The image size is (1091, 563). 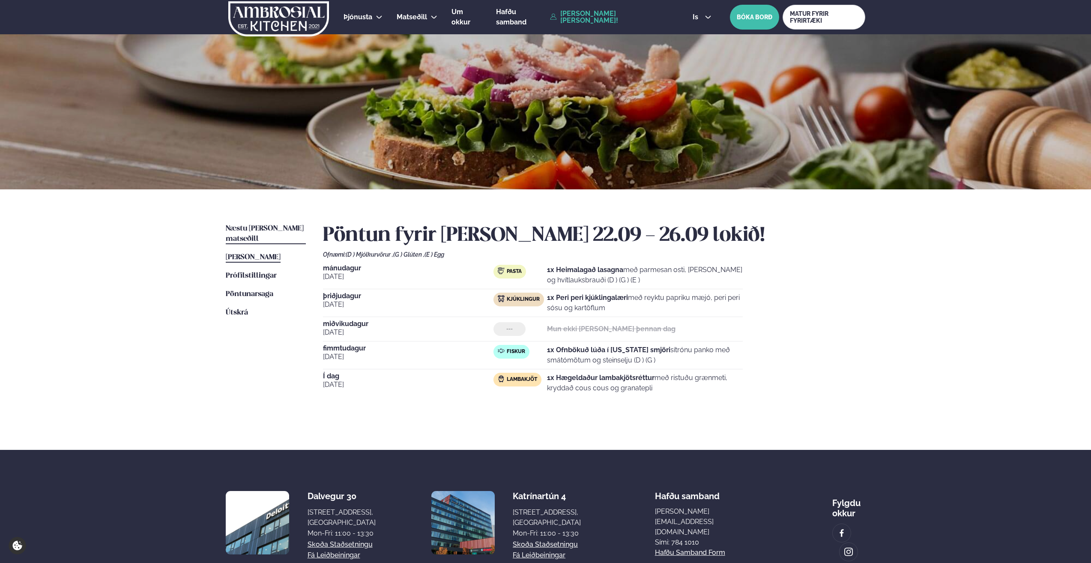 What do you see at coordinates (408, 296) in the screenshot?
I see `span: þriðjudagur` at bounding box center [408, 296].